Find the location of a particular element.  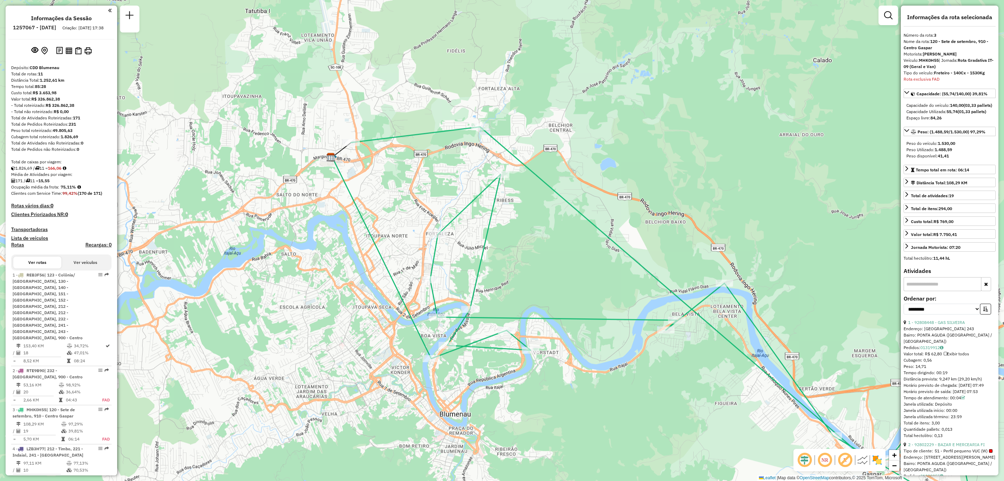

div: Média de Atividades por viagem: is located at coordinates (61, 174).